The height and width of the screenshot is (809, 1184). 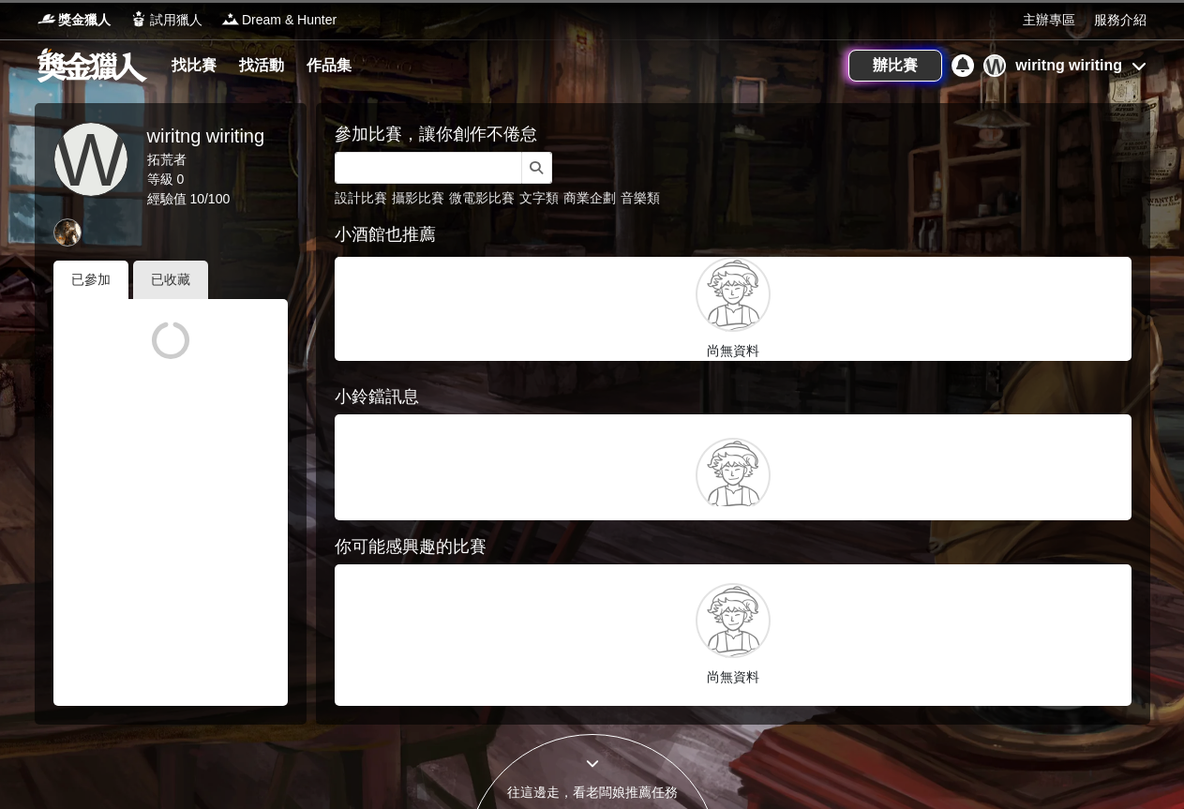 What do you see at coordinates (733, 234) in the screenshot?
I see `div: 小酒館也推薦` at bounding box center [733, 234].